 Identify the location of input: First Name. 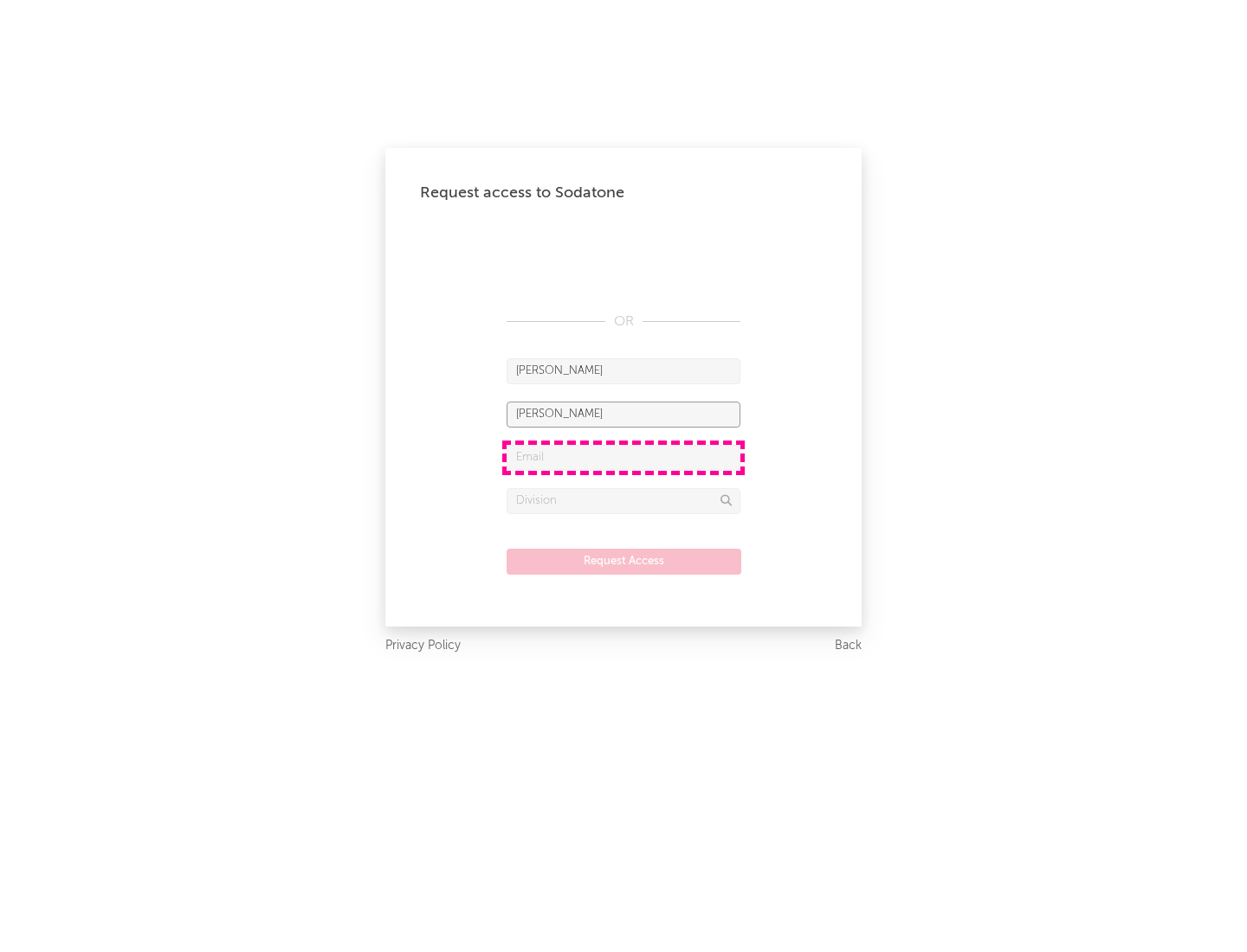
(624, 371).